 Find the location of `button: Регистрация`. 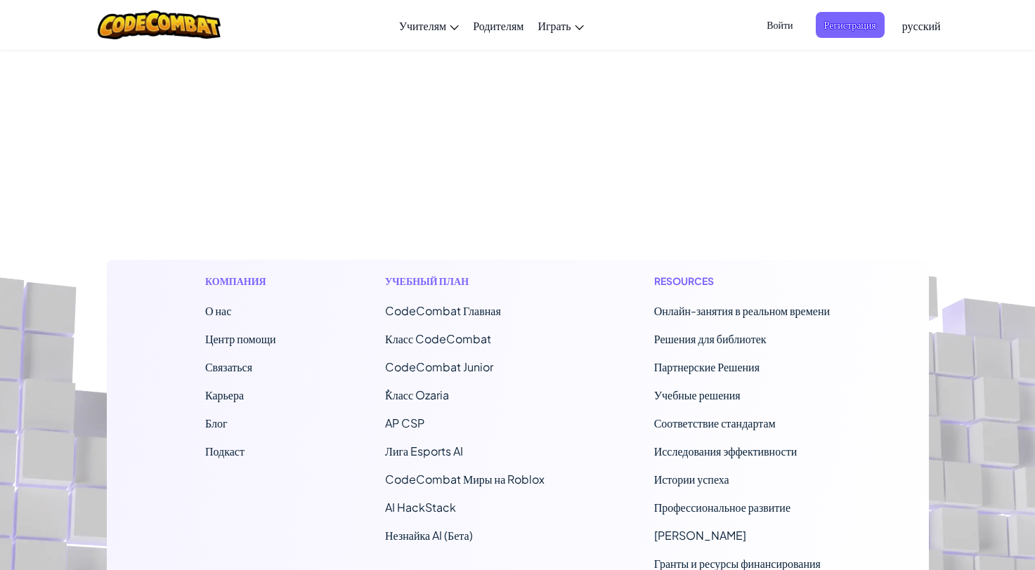

button: Регистрация is located at coordinates (850, 25).